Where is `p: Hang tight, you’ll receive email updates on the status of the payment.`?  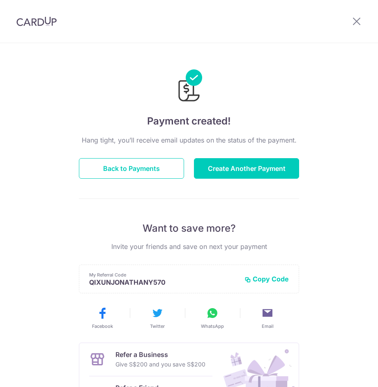
p: Hang tight, you’ll receive email updates on the status of the payment. is located at coordinates (189, 140).